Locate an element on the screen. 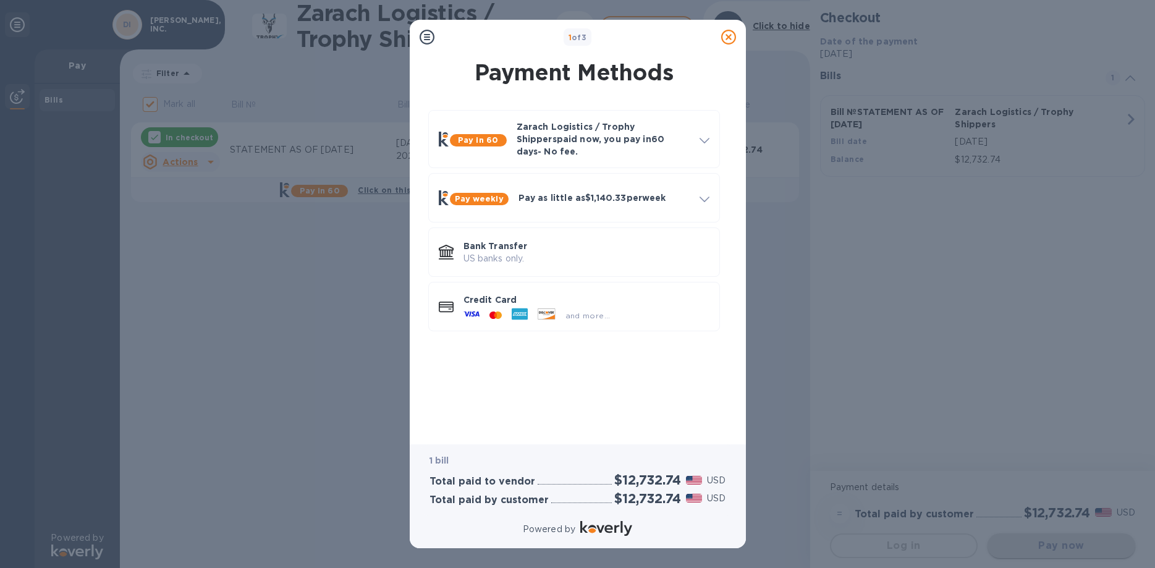 This screenshot has width=1155, height=568. b: Pay in 60 is located at coordinates (478, 140).